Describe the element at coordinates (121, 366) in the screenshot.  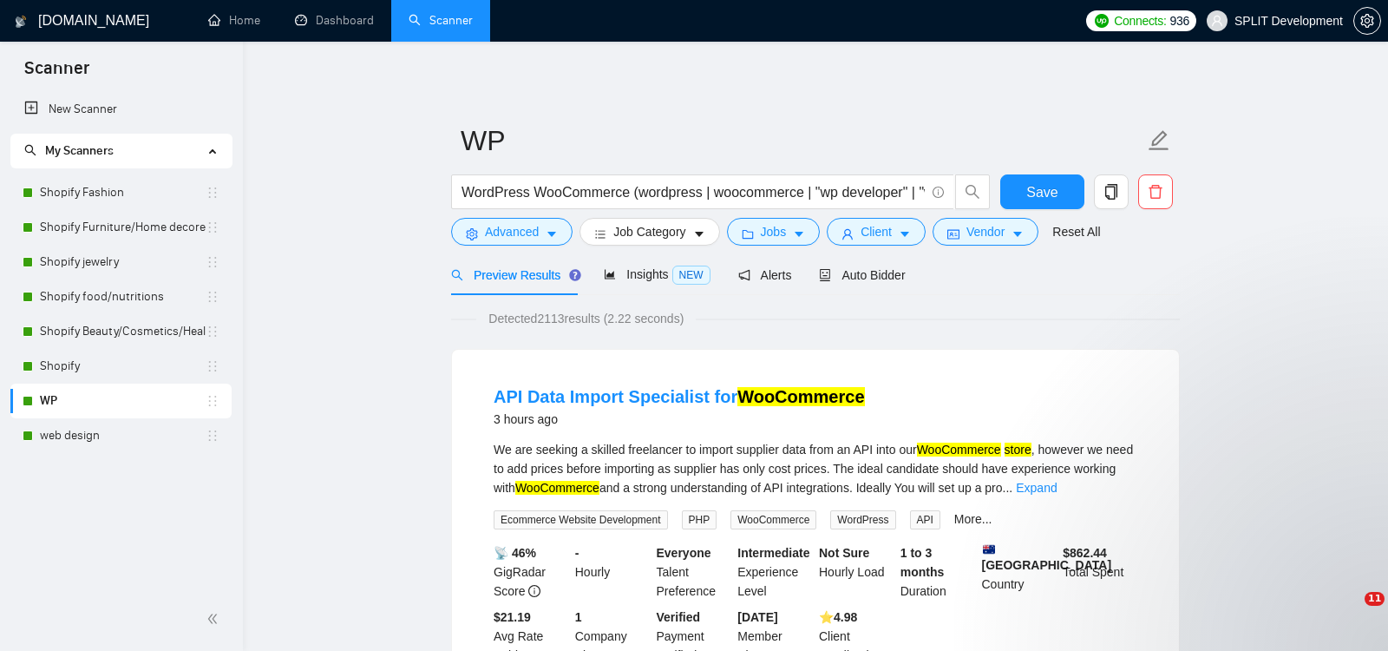
I see `li: Shopify` at that location.